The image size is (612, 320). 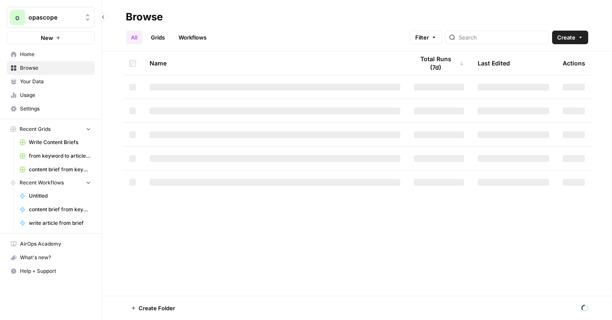 I want to click on div: Browse, so click(x=144, y=17).